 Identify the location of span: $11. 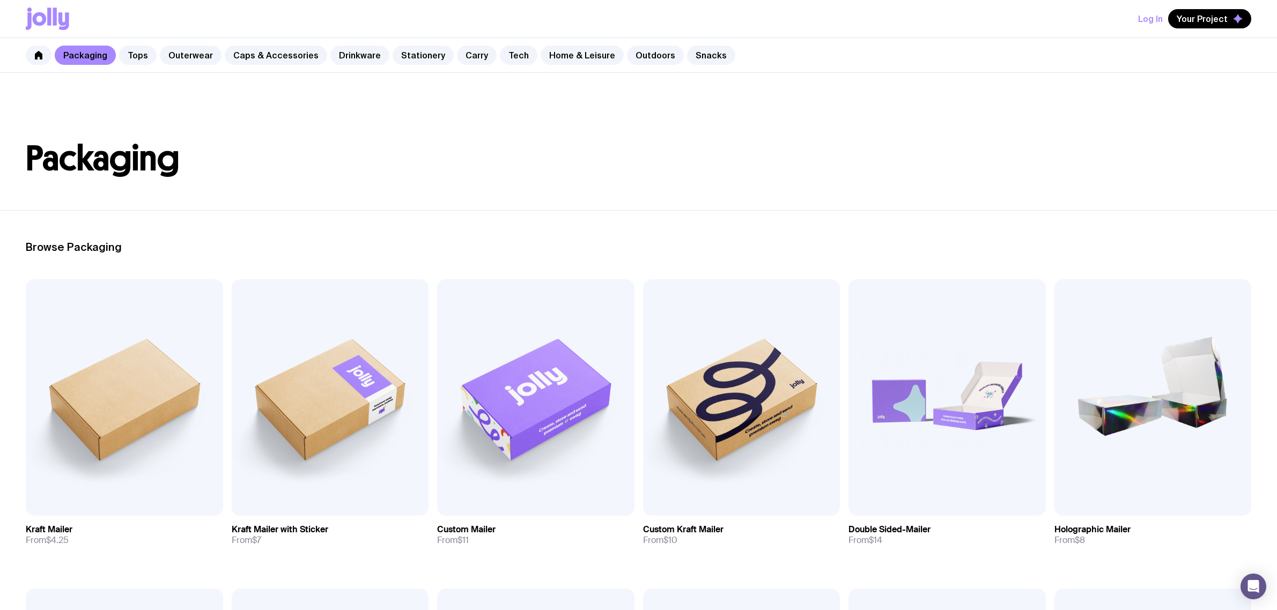
(463, 540).